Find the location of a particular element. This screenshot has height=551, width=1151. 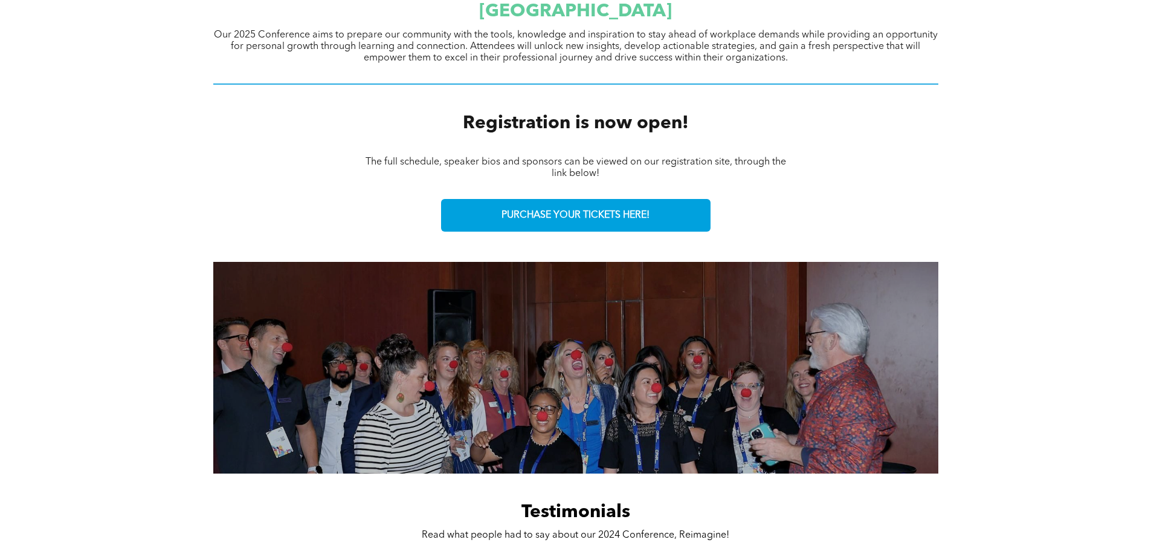

span: Registration is now open! is located at coordinates (576, 123).